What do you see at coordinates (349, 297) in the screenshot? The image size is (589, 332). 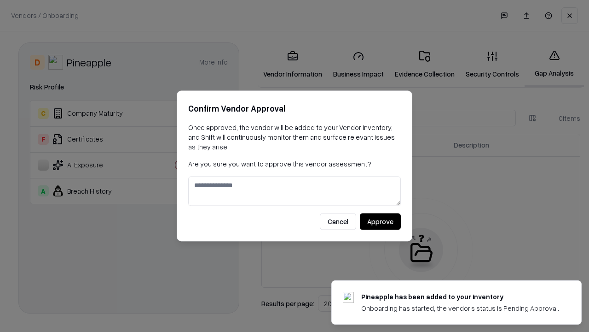 I see `img: pineappleenergy.com` at bounding box center [349, 297].